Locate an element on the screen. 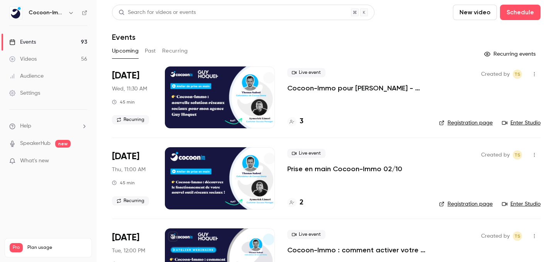 The image size is (556, 262). button: Recurring events is located at coordinates (510, 54).